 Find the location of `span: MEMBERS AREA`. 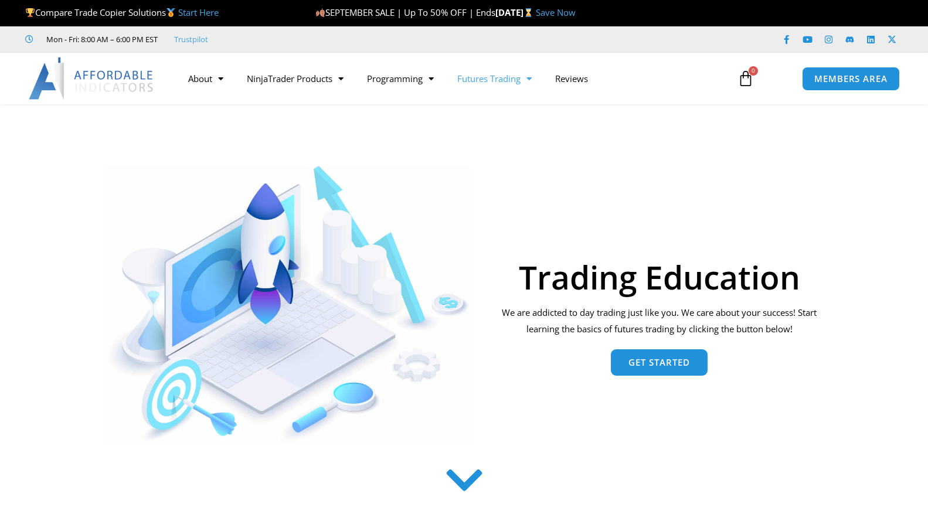

span: MEMBERS AREA is located at coordinates (850, 79).